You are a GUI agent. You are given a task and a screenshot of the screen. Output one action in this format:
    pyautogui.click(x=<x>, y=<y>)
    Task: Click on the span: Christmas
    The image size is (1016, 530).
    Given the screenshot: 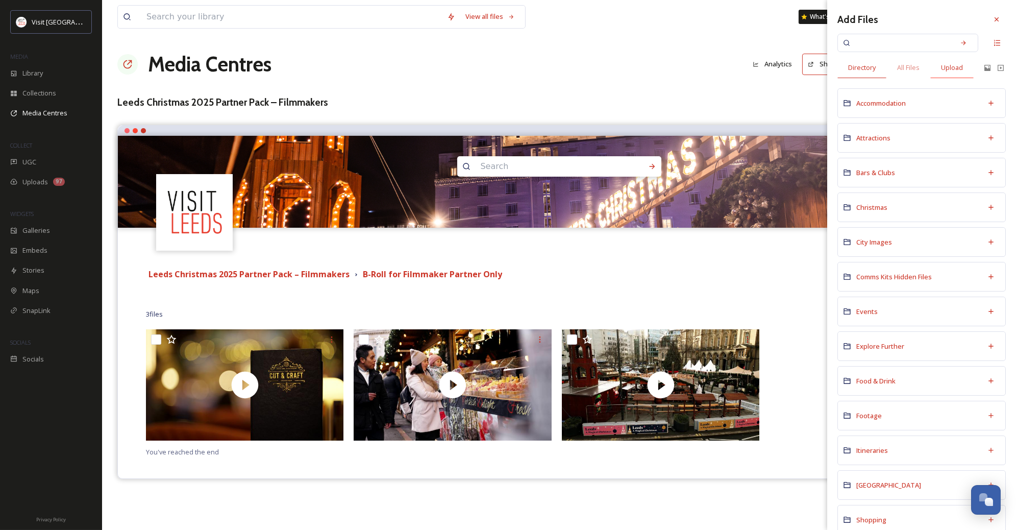 What is the action you would take?
    pyautogui.click(x=871, y=207)
    